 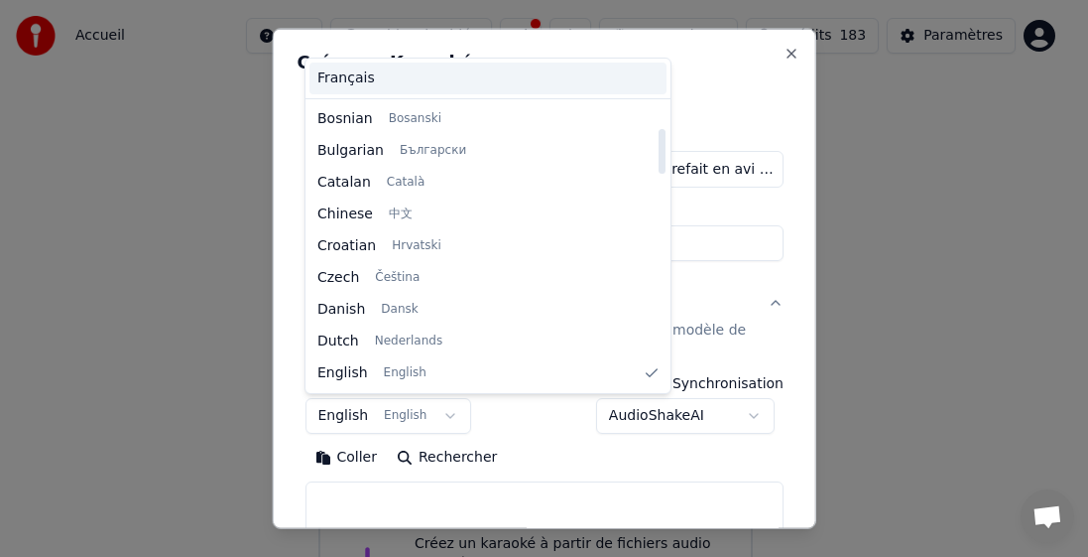 I want to click on span: Croatian, so click(x=346, y=246).